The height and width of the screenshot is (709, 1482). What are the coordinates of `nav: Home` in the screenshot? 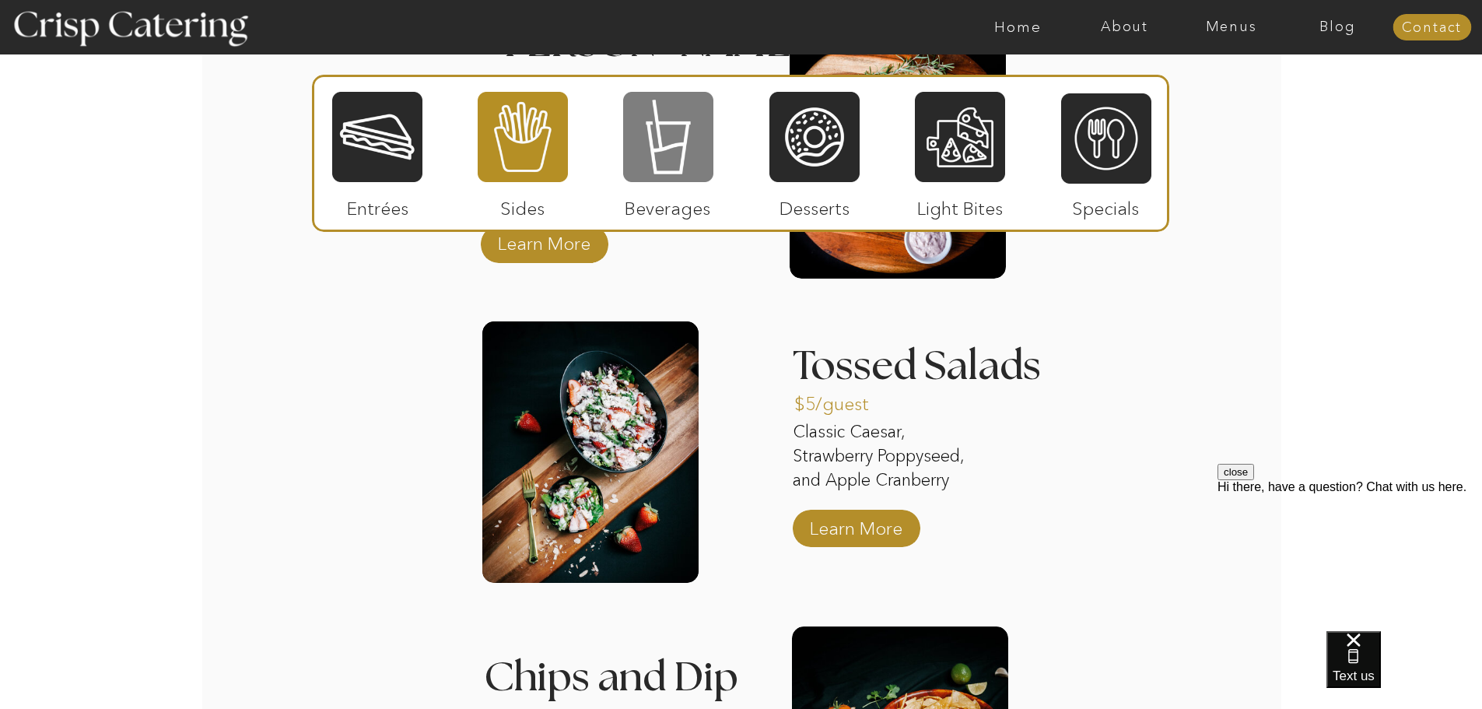 It's located at (1017, 27).